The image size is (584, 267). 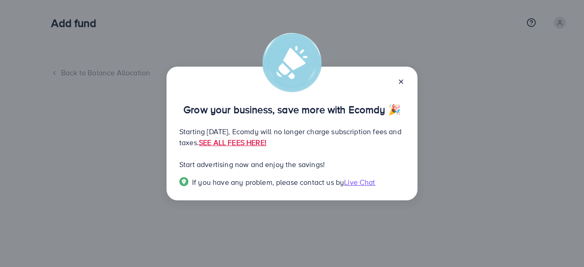 I want to click on img: alert, so click(x=292, y=63).